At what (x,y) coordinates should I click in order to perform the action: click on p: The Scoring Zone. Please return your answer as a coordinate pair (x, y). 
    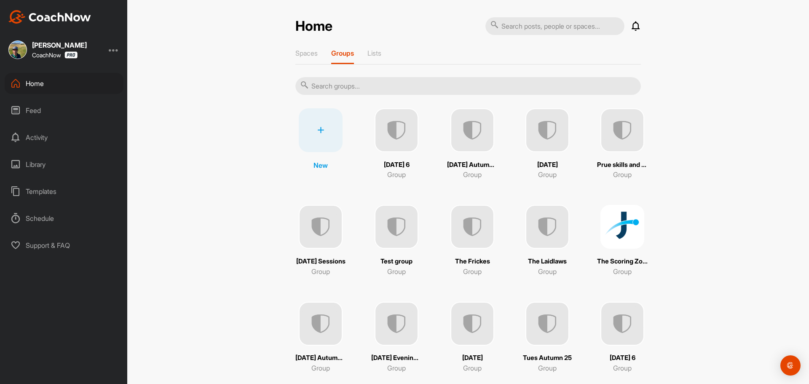
    Looking at the image, I should click on (622, 261).